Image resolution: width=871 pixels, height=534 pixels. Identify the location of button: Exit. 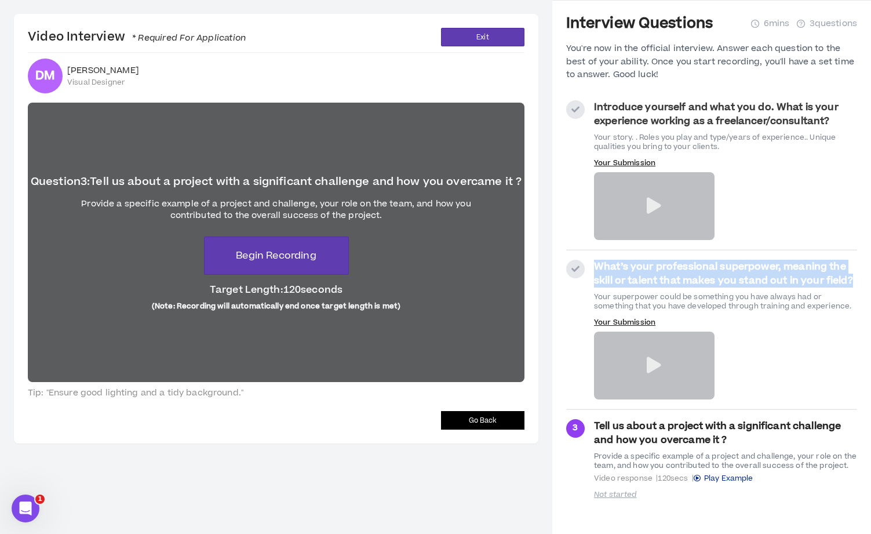
(483, 37).